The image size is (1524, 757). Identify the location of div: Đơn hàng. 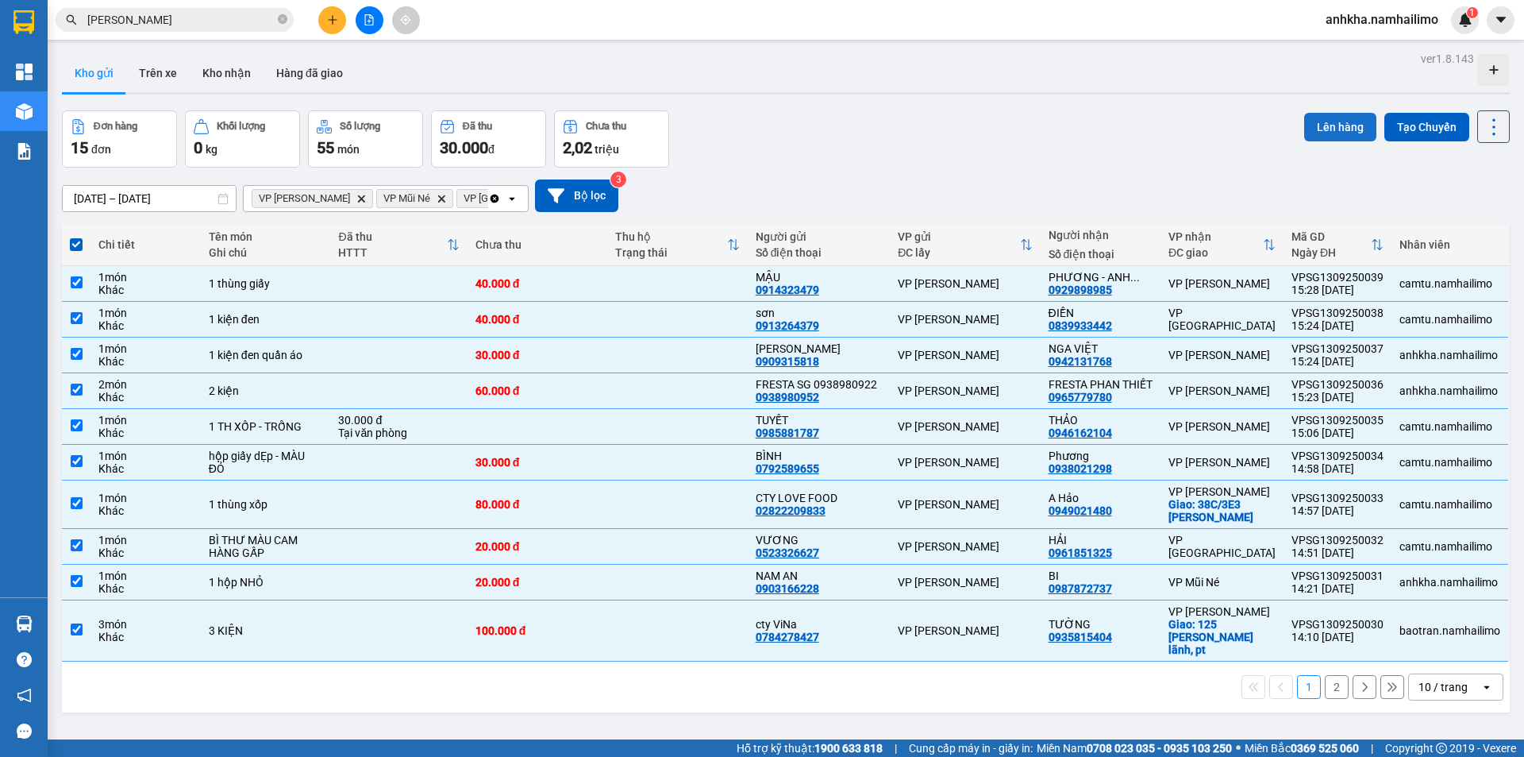
(115, 126).